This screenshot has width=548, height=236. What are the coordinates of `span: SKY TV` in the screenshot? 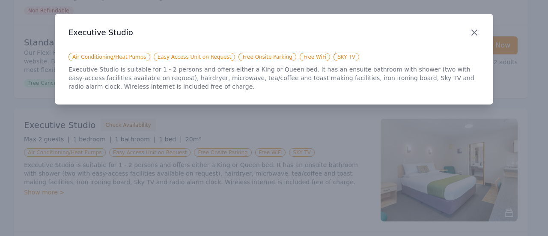 It's located at (346, 57).